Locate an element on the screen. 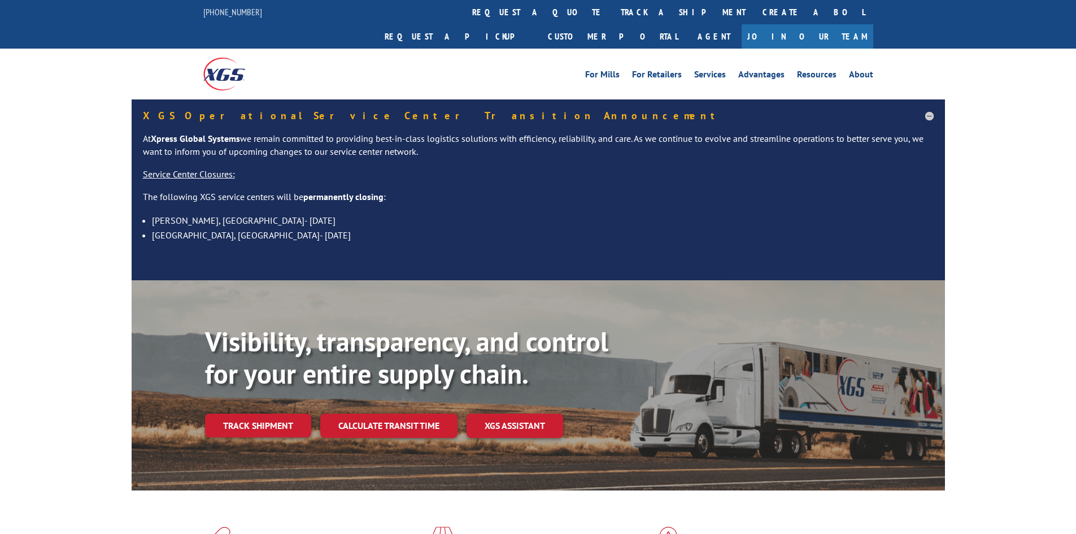  a: Agent is located at coordinates (714, 36).